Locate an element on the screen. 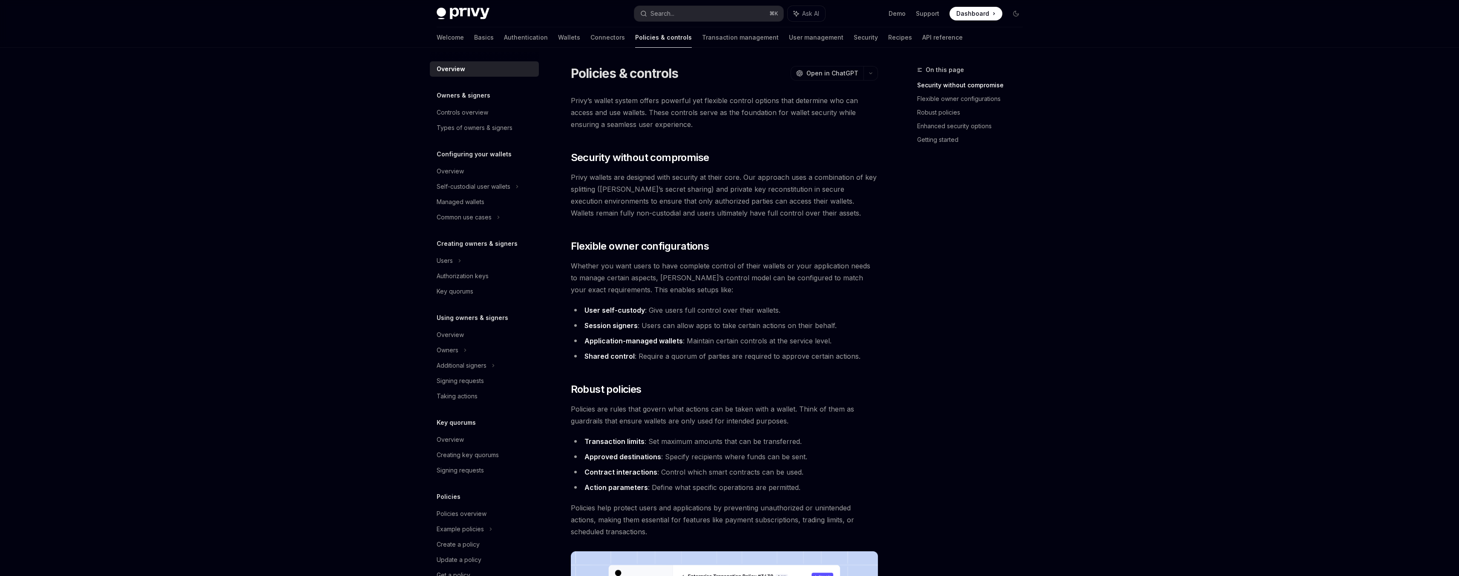  span: Flexible owner configurations is located at coordinates (640, 246).